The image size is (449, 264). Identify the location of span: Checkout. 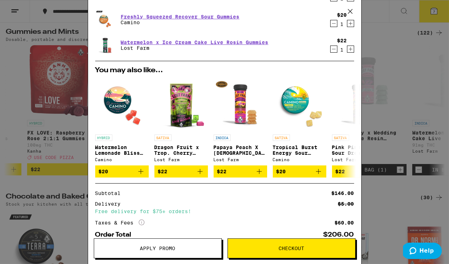
(291, 249).